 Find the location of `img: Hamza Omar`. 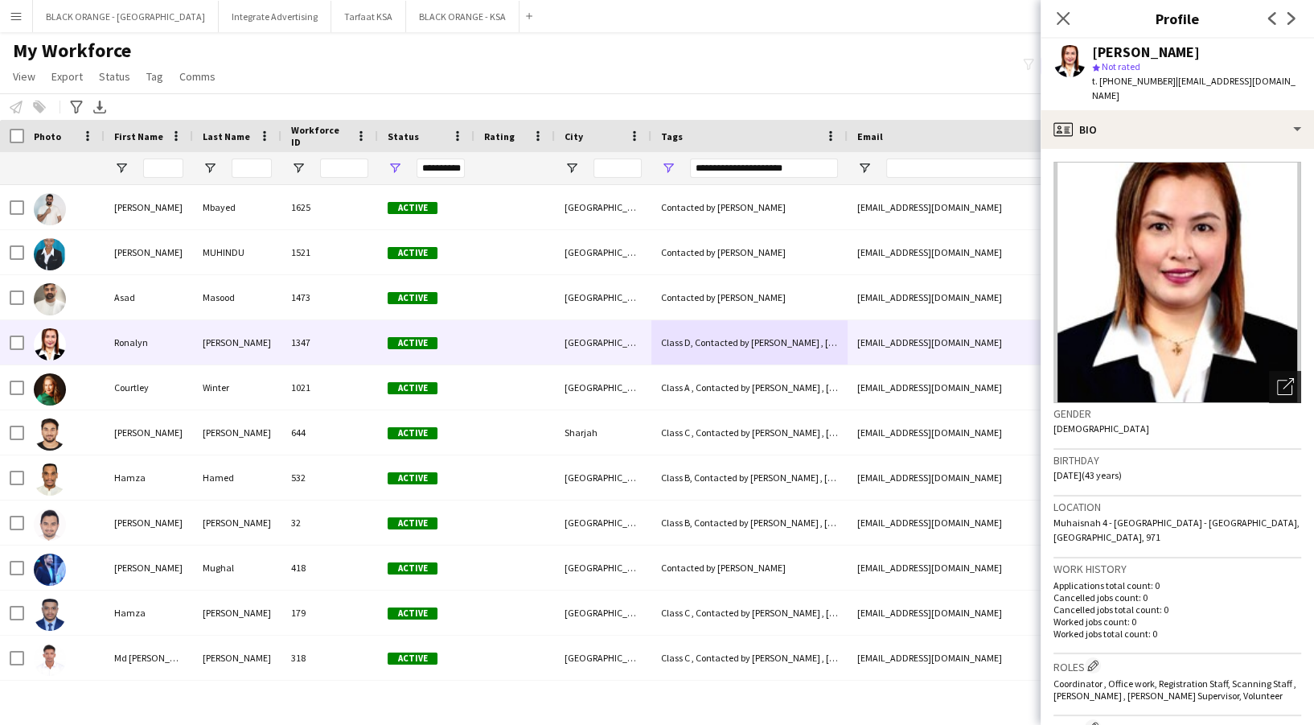

img: Hamza Omar is located at coordinates (50, 615).